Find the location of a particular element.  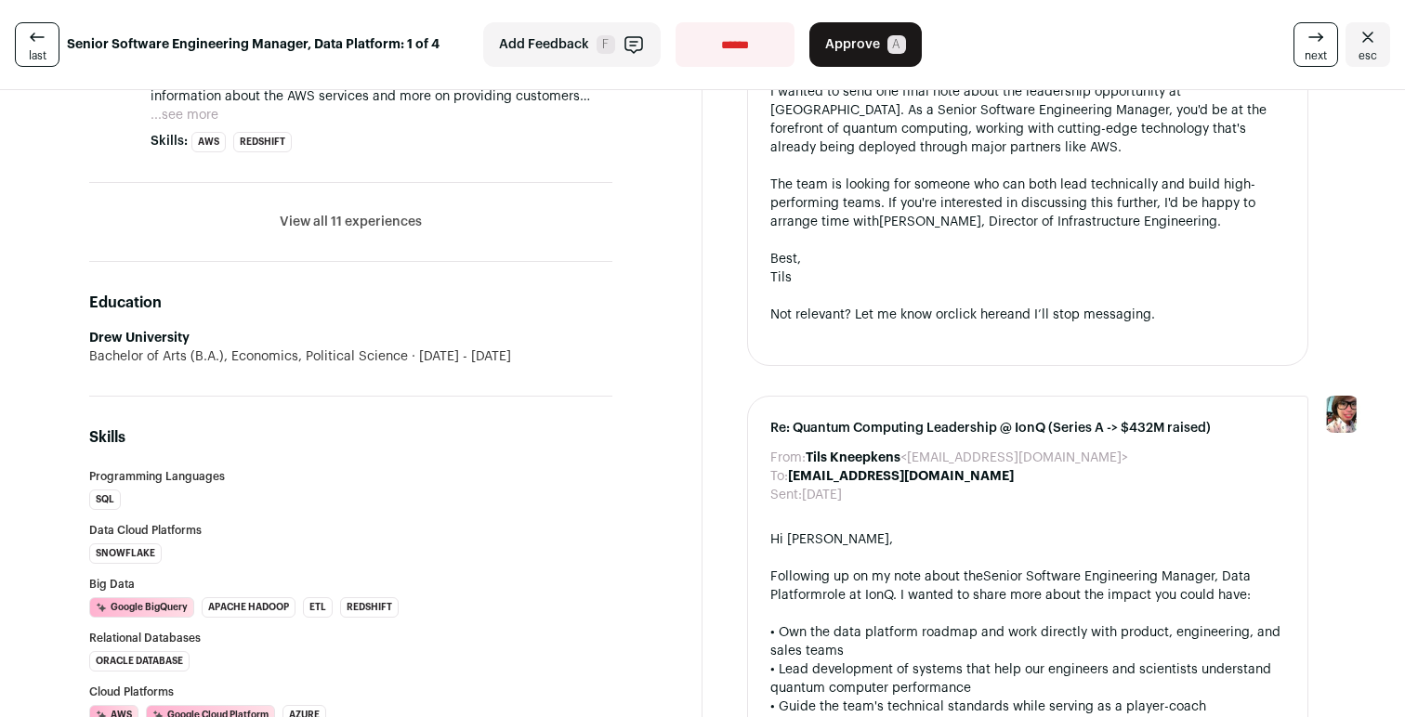

div: Bachelor of Arts (B.A.), Economics, Political Science is located at coordinates (350, 357).